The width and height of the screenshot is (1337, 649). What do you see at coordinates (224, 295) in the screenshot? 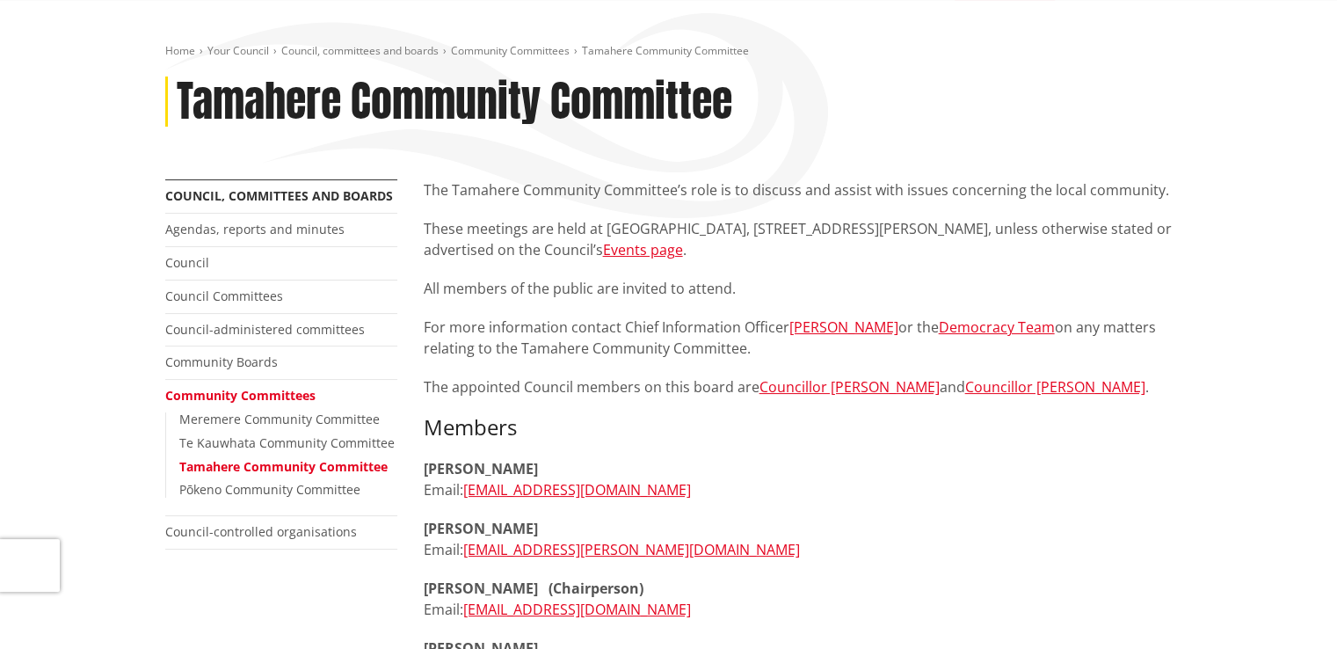
I see `a: Council Committees` at bounding box center [224, 295].